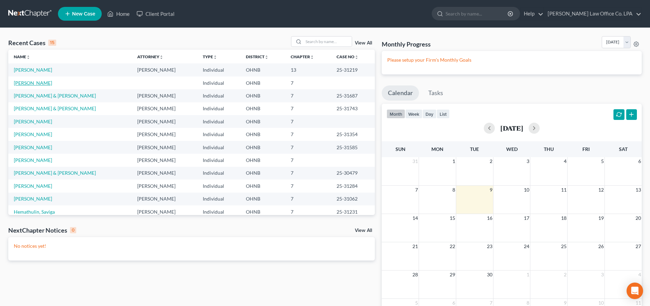 Image resolution: width=650 pixels, height=306 pixels. I want to click on span: 15, so click(453, 218).